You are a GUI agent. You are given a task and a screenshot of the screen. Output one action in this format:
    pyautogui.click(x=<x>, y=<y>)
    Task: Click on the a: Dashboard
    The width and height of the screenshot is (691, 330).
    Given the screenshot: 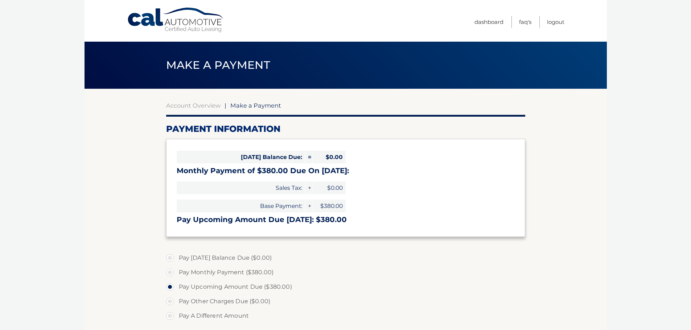 What is the action you would take?
    pyautogui.click(x=489, y=22)
    